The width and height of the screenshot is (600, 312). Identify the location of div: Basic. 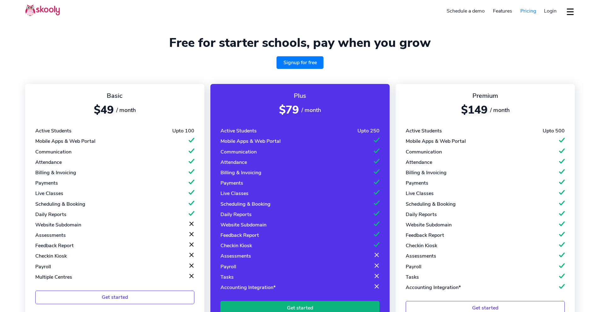
(115, 96).